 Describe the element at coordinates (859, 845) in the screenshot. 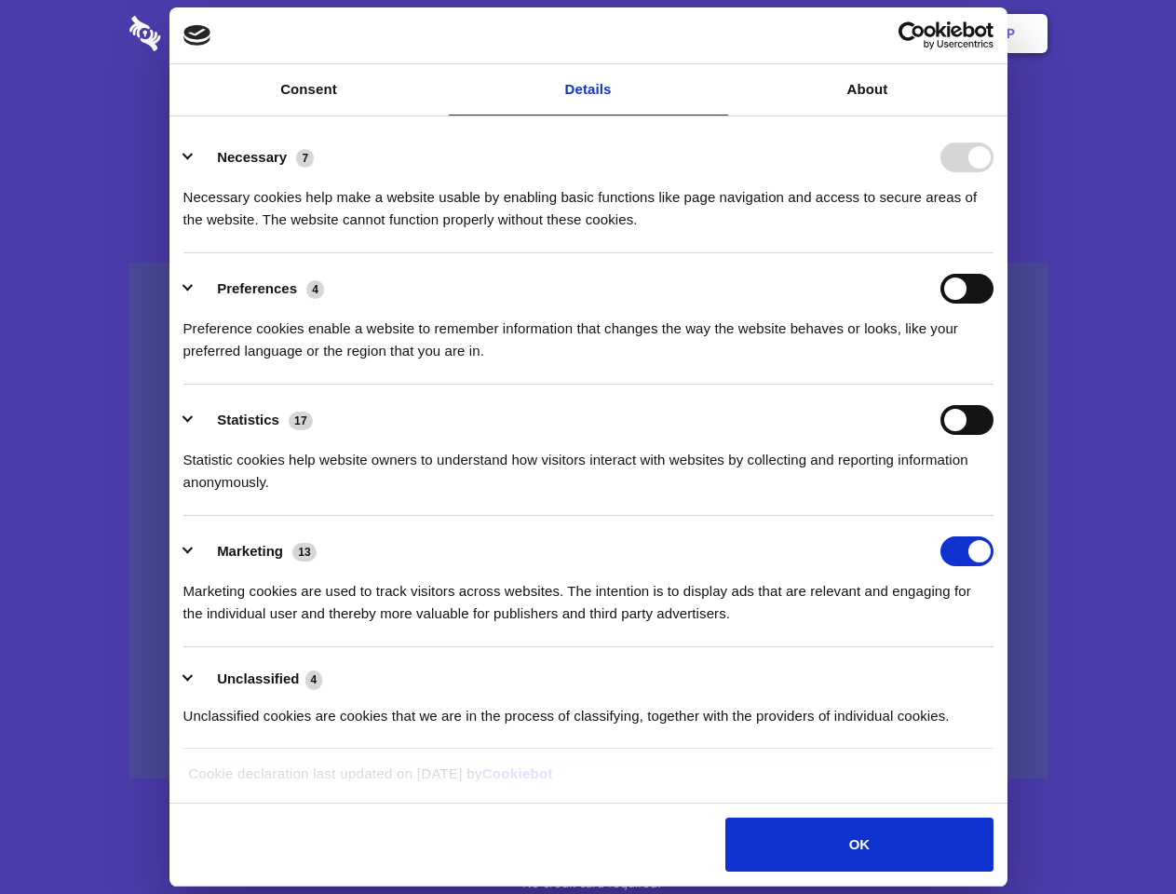

I see `button: OK` at that location.